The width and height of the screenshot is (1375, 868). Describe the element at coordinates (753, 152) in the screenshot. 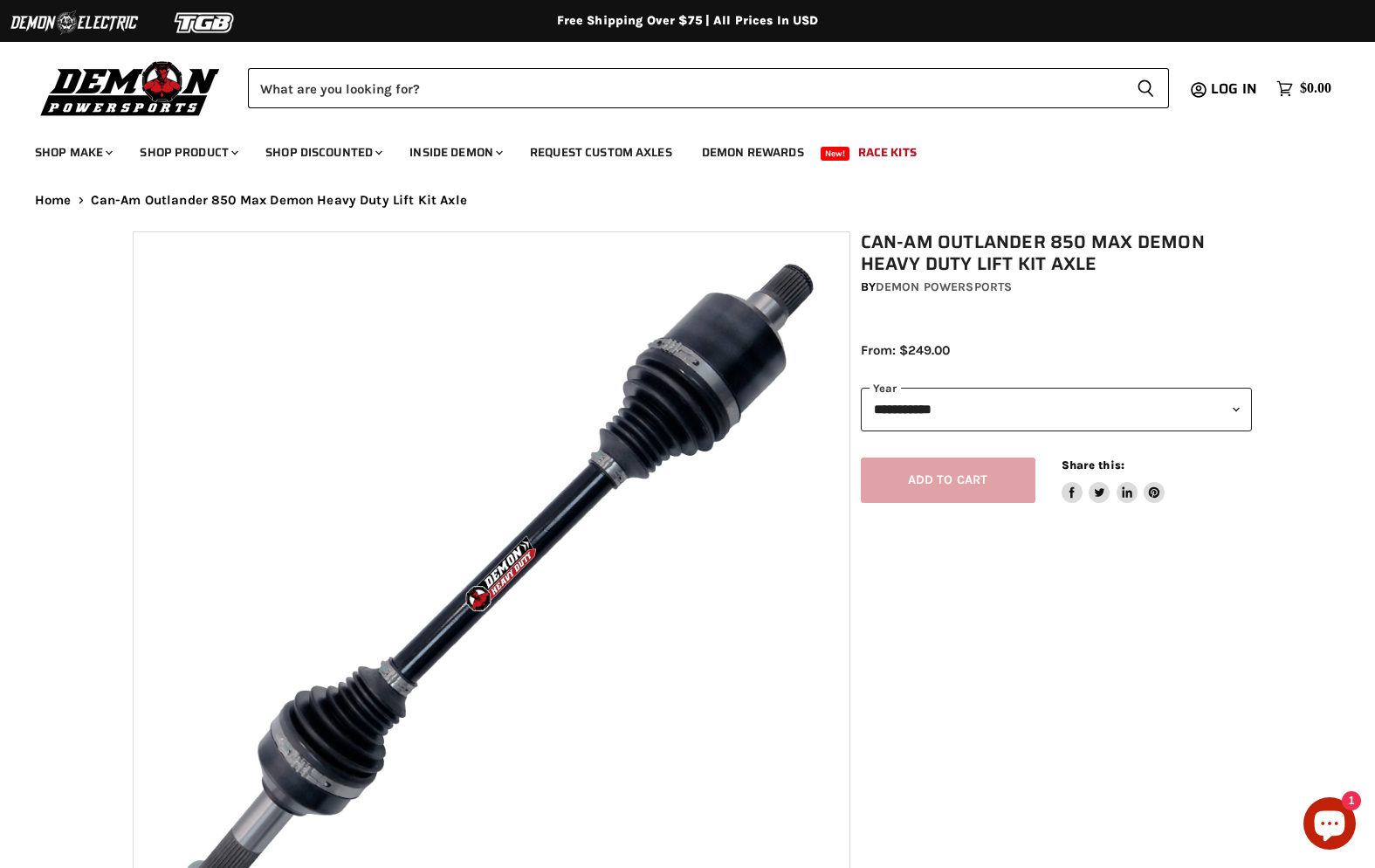

I see `a: Demon Rewards` at that location.